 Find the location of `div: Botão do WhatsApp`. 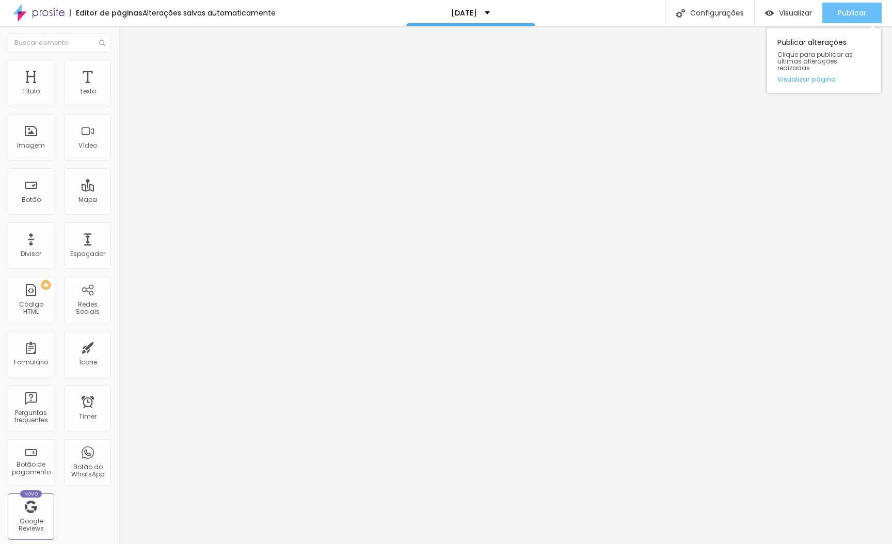

div: Botão do WhatsApp is located at coordinates (87, 471).